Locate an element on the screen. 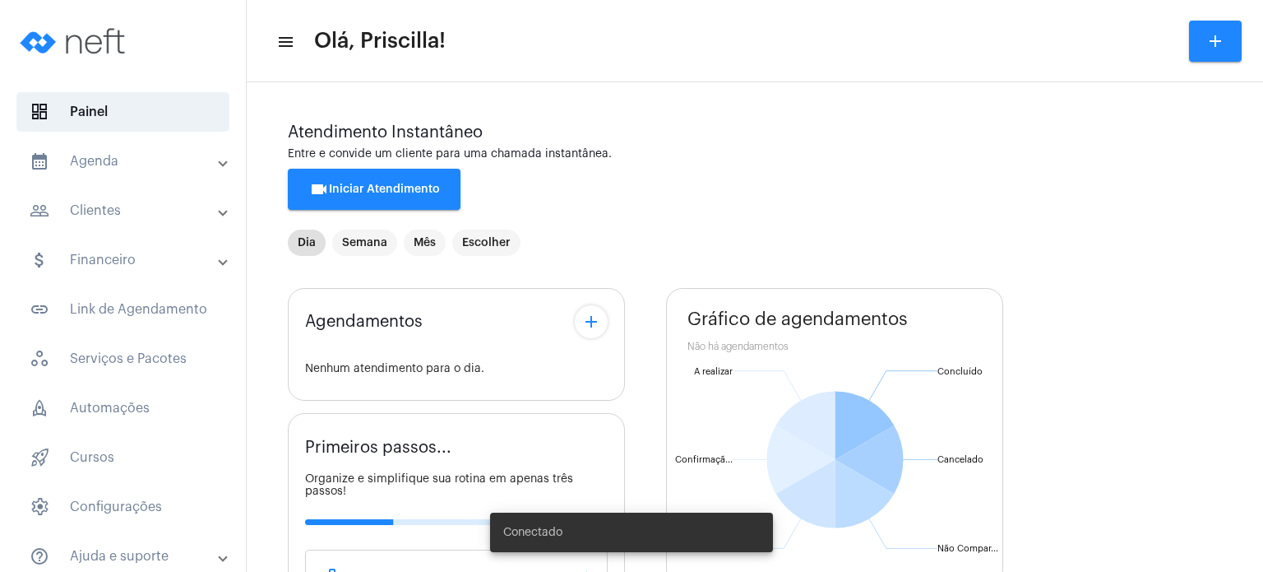 Image resolution: width=1263 pixels, height=572 pixels. mat-chip: Escolher is located at coordinates (486, 243).